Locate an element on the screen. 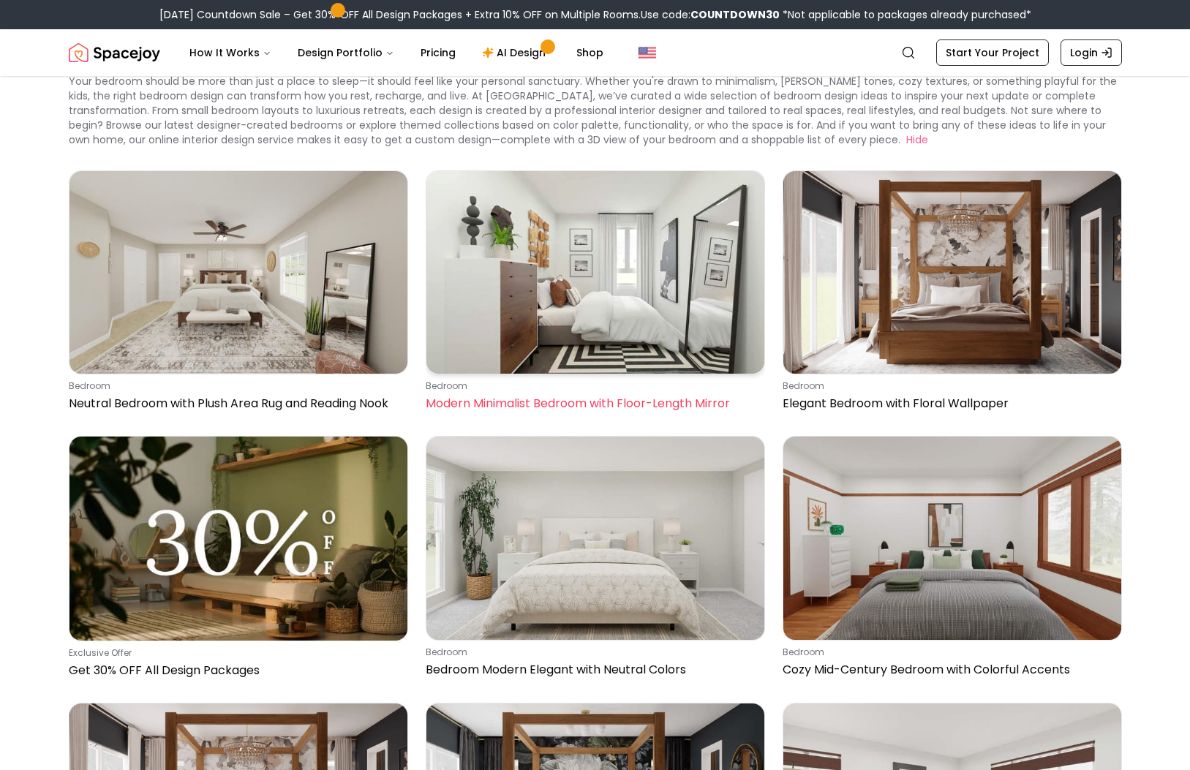 The width and height of the screenshot is (1190, 770). p: Exclusive Offer is located at coordinates (236, 653).